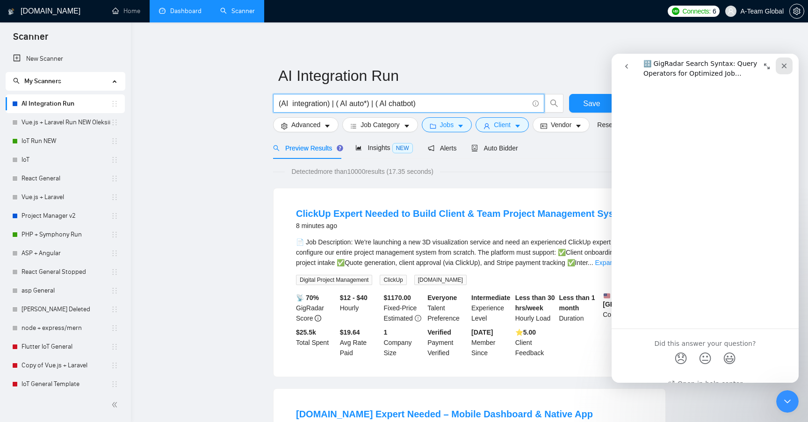 The image size is (808, 422). I want to click on span: idcard, so click(544, 126).